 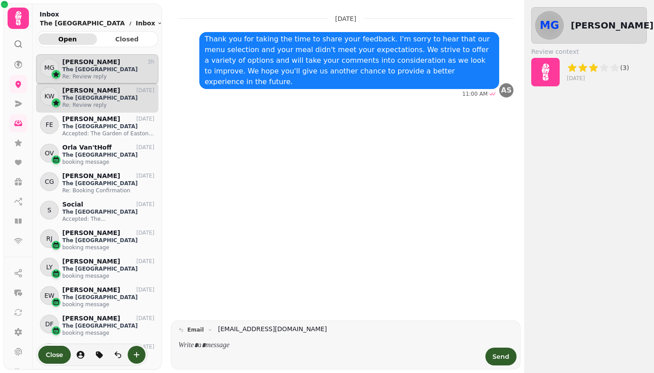 I want to click on button: Inbox, so click(x=149, y=23).